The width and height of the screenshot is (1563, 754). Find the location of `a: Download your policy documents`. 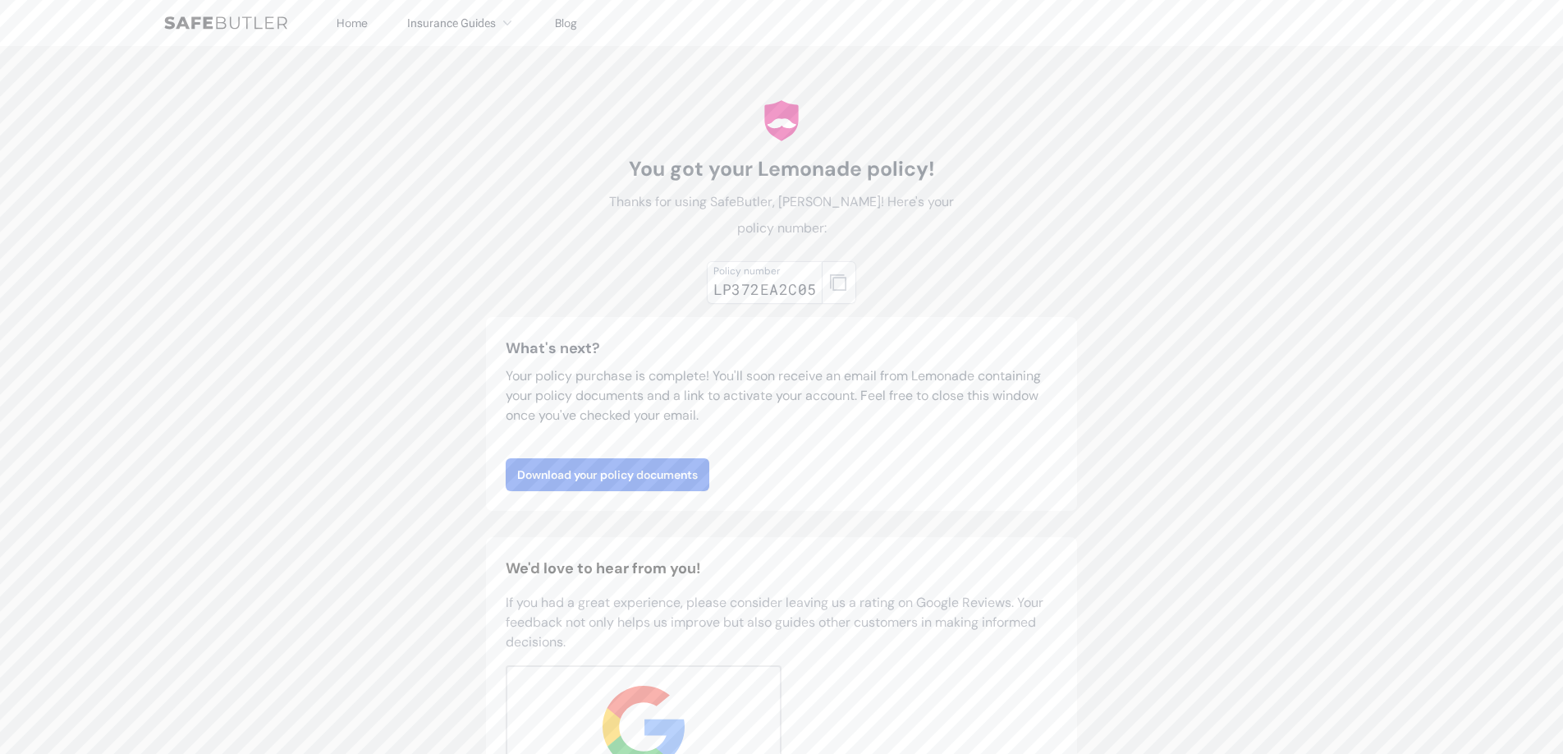

a: Download your policy documents is located at coordinates (608, 475).